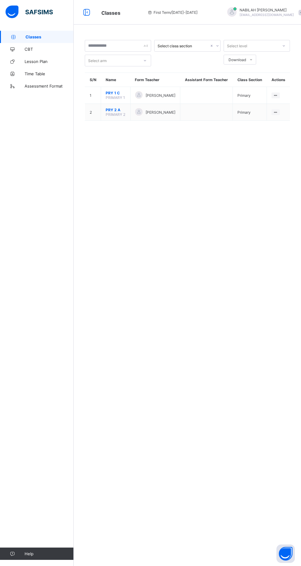 The width and height of the screenshot is (301, 566). What do you see at coordinates (207, 80) in the screenshot?
I see `th: Assistant Form Teacher` at bounding box center [207, 80].